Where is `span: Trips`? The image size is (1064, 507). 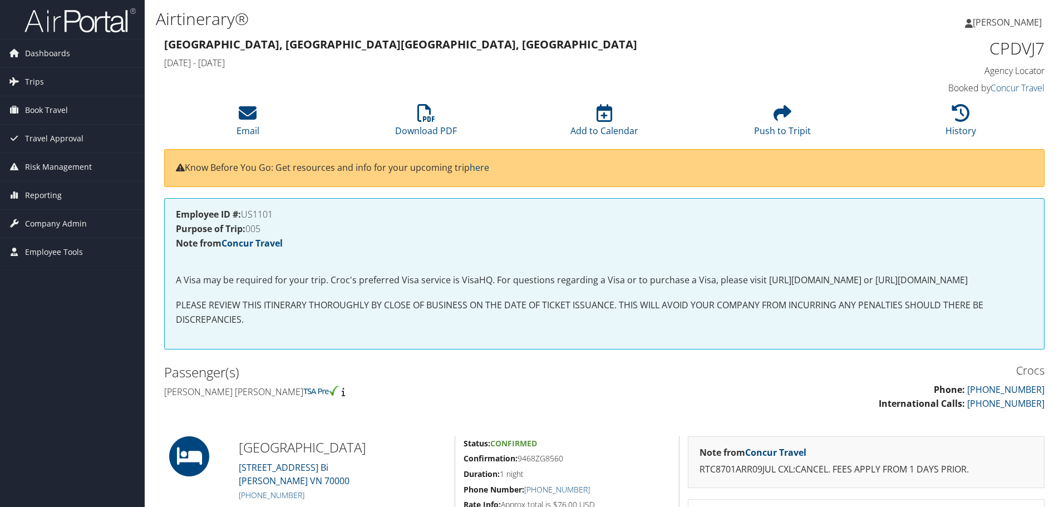 span: Trips is located at coordinates (34, 82).